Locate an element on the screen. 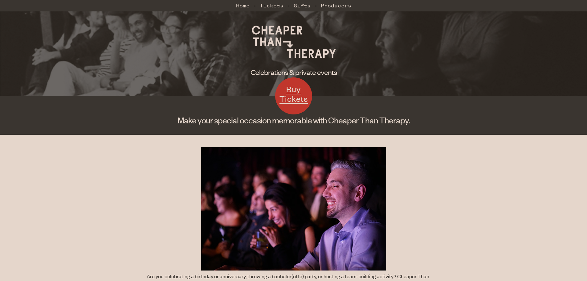 Image resolution: width=587 pixels, height=281 pixels. img: Cheaper Than Therapy is located at coordinates (293, 42).